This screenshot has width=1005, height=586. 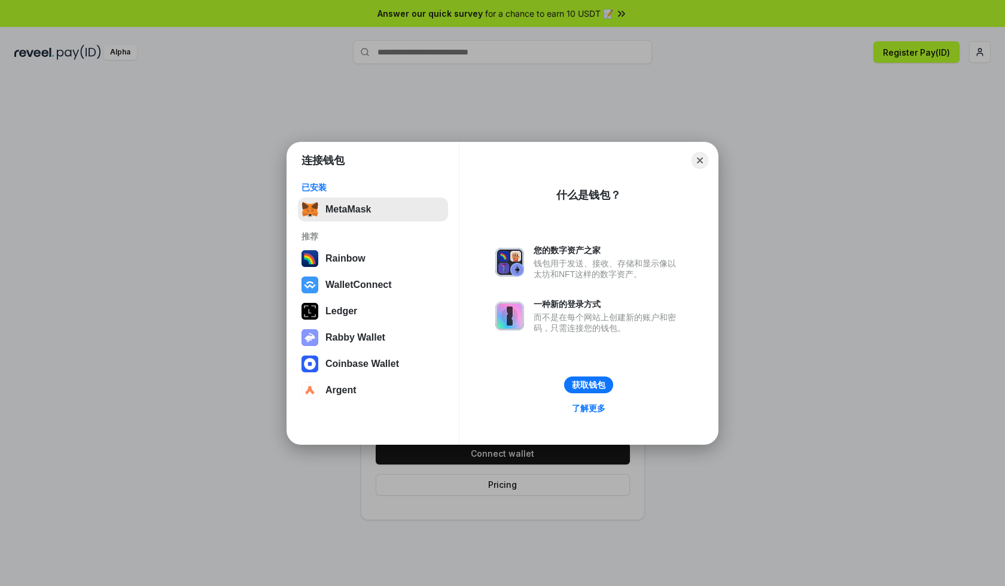 I want to click on div: MetaMask, so click(x=348, y=209).